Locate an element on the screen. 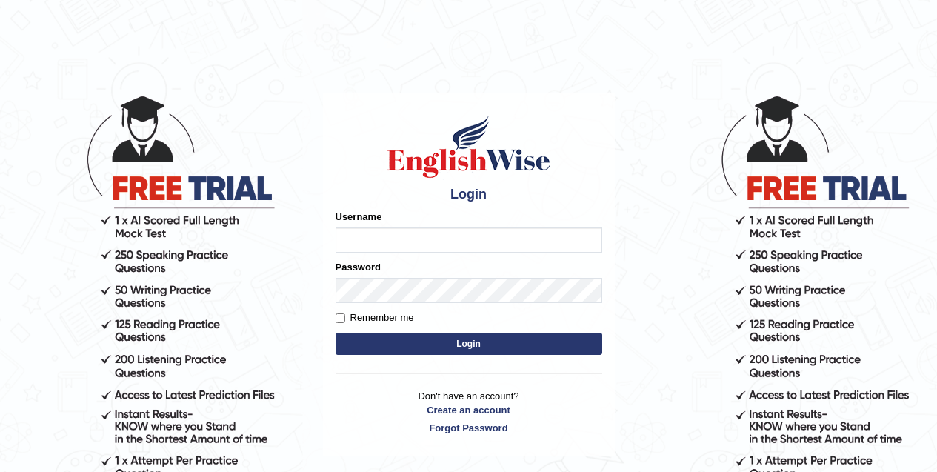 Image resolution: width=937 pixels, height=472 pixels. p: Don't have an account? is located at coordinates (469, 412).